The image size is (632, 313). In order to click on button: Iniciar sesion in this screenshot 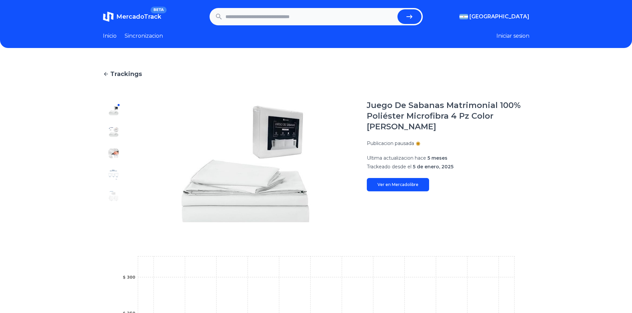, I will do `click(513, 36)`.